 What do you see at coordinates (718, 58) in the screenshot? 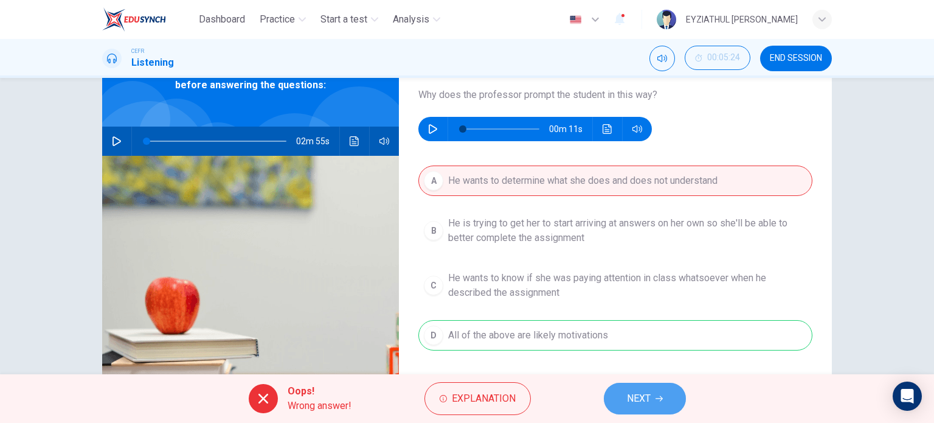
I see `div: Hide` at bounding box center [718, 58].